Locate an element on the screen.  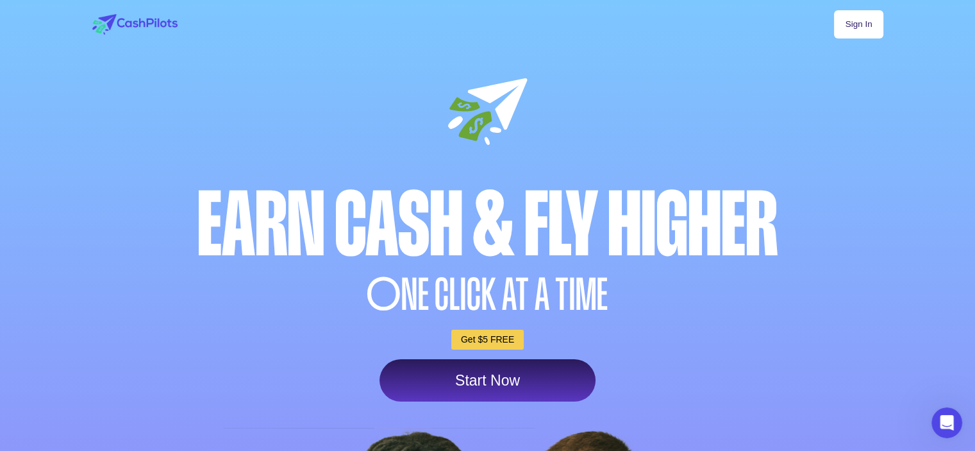
div: NE CLICK AT A TIME is located at coordinates (488, 294).